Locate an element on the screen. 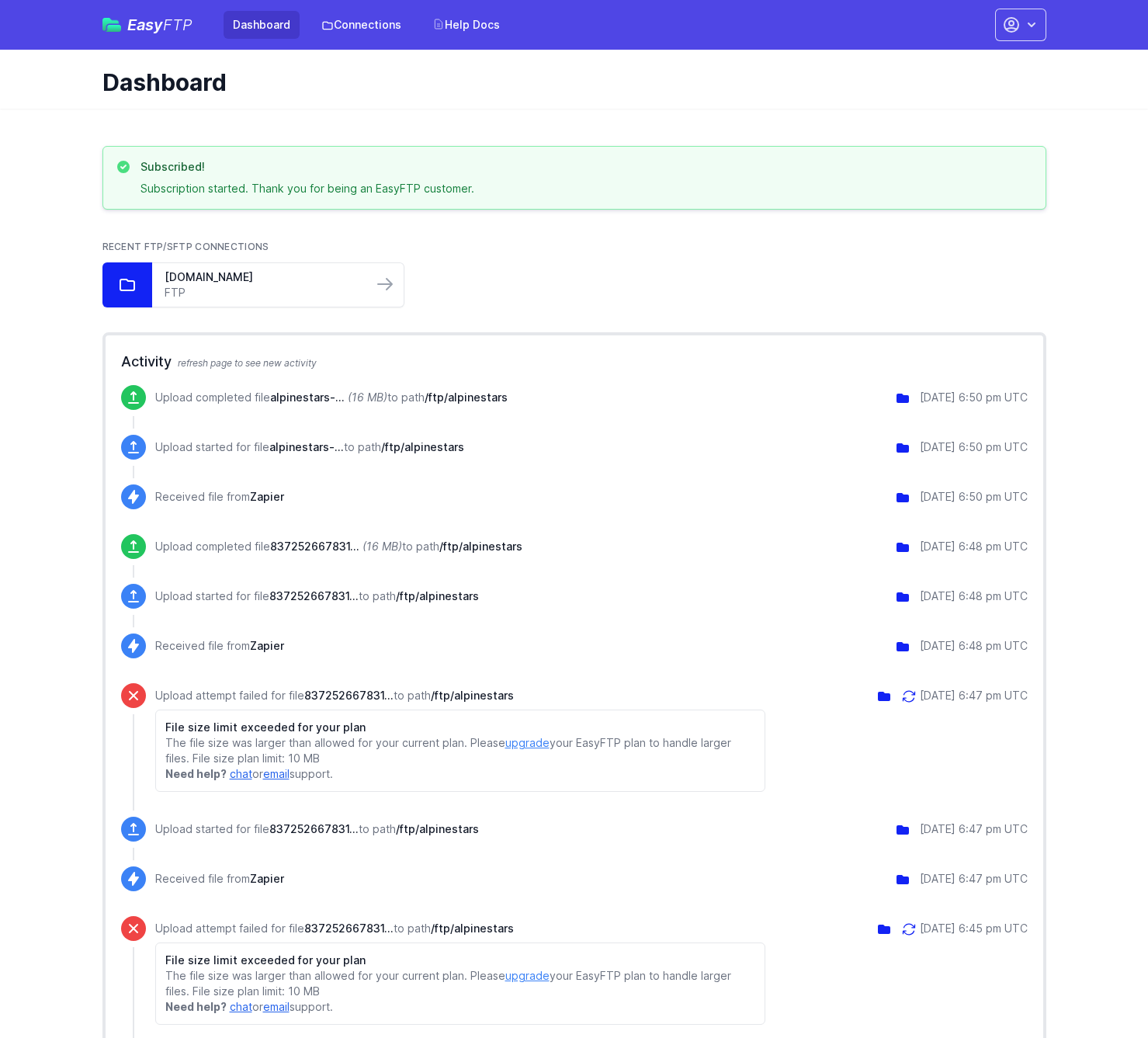 Image resolution: width=1148 pixels, height=1038 pixels. span: refresh page to see new activity is located at coordinates (247, 363).